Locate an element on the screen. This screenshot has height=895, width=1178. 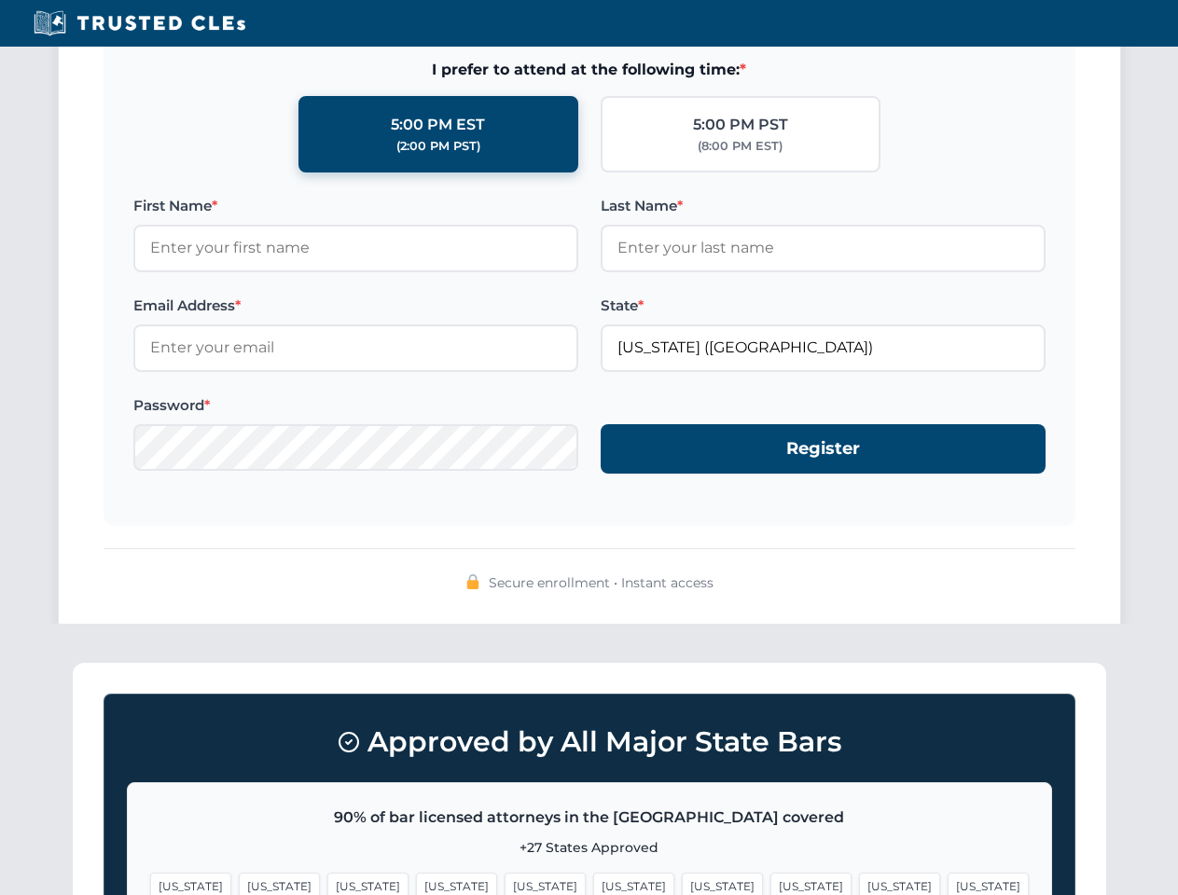
label: First Name is located at coordinates (355, 206).